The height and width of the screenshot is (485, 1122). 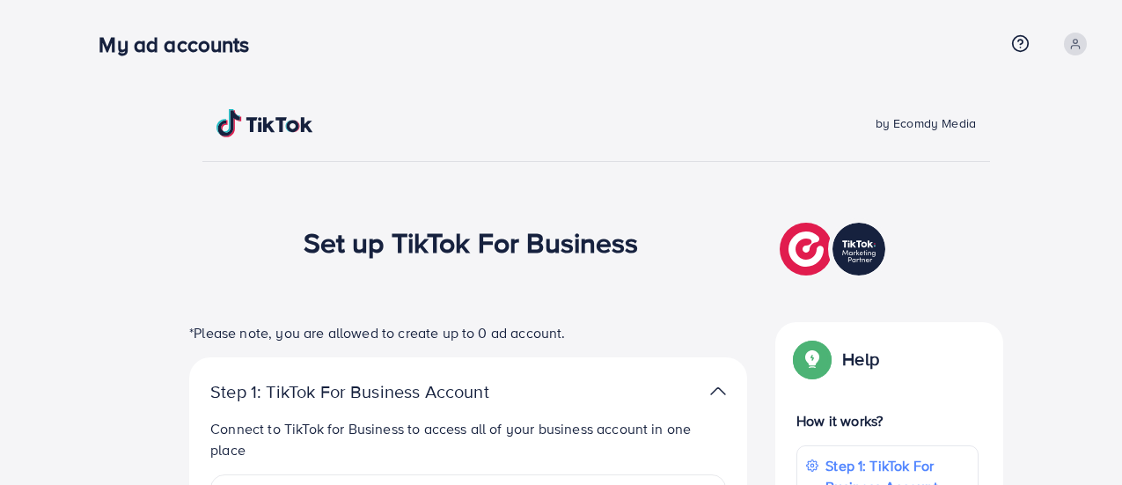 What do you see at coordinates (926, 123) in the screenshot?
I see `span: by Ecomdy Media` at bounding box center [926, 123].